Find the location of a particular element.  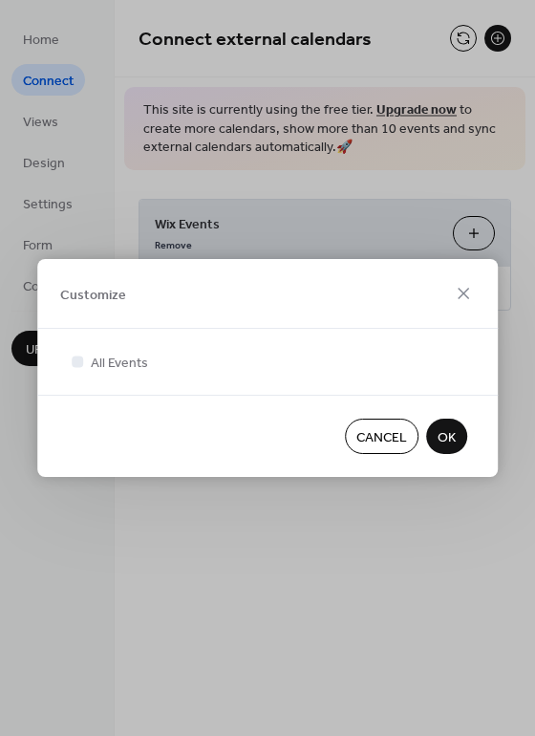

span: Cancel is located at coordinates (381, 438).